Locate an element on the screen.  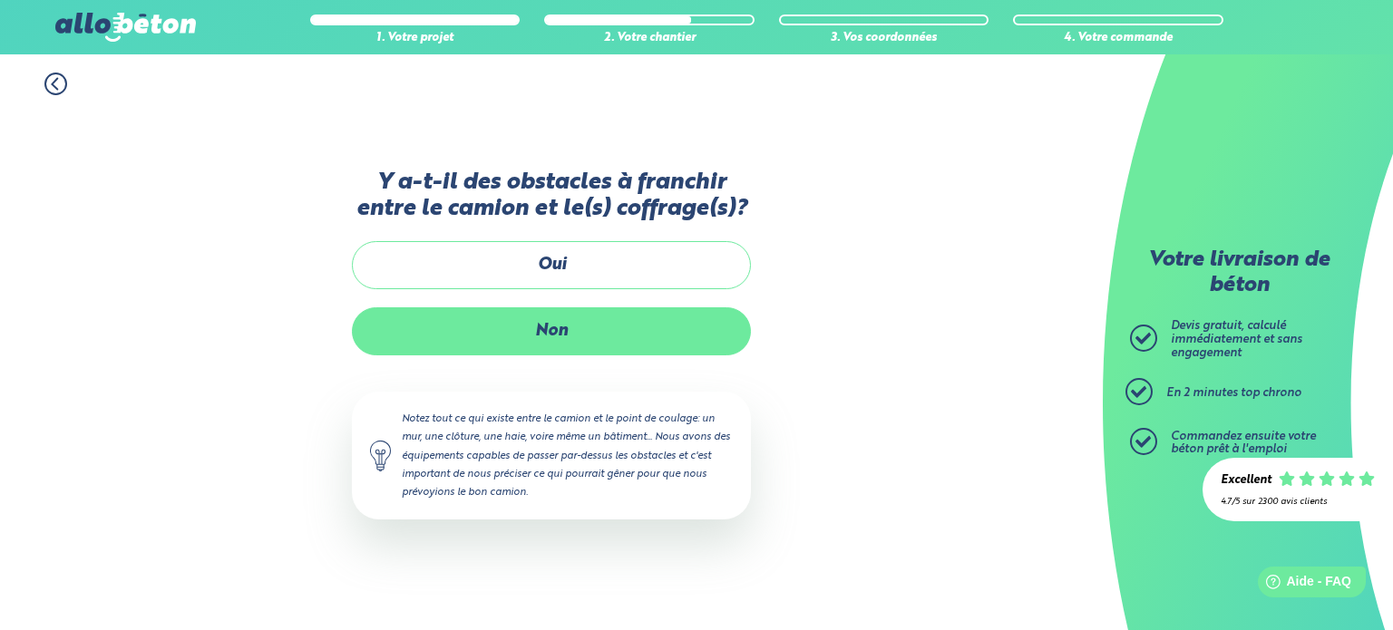
div: 2. Votre chantier is located at coordinates (649, 38).